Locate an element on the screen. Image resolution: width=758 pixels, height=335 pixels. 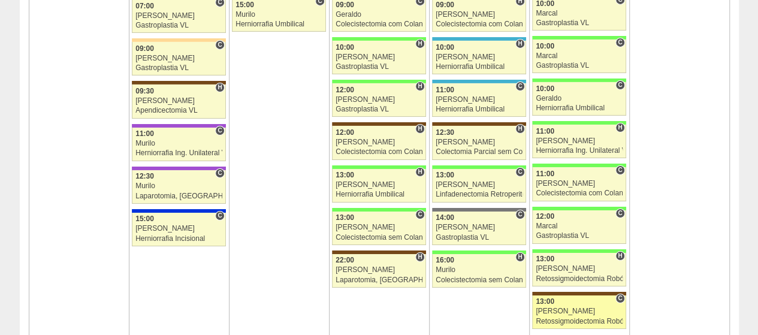
a: C 11:00 Murilo Herniorrafia Ing. Unilateral VL is located at coordinates (179, 144).